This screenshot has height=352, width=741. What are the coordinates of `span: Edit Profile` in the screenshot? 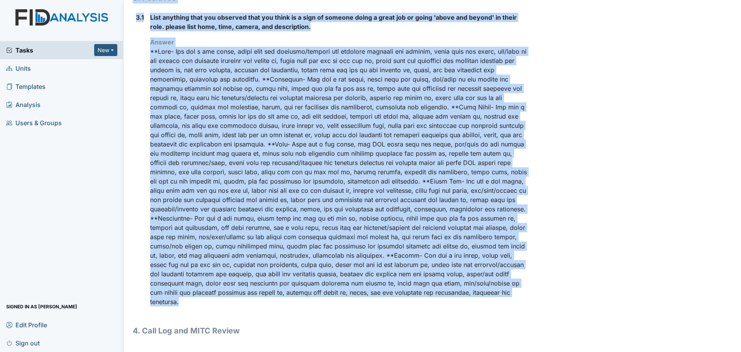 It's located at (27, 324).